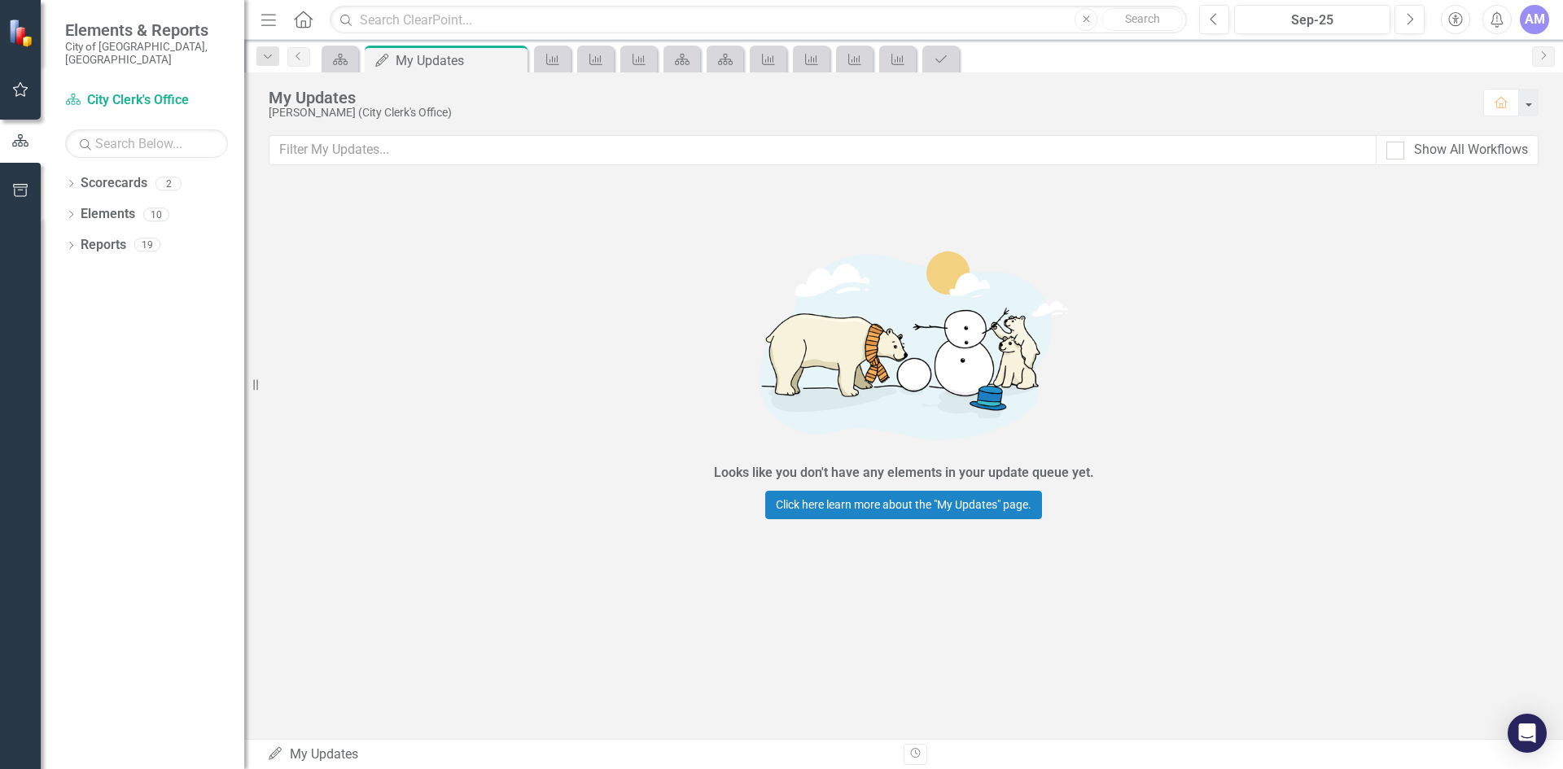 The width and height of the screenshot is (1563, 769). I want to click on div: 19, so click(147, 245).